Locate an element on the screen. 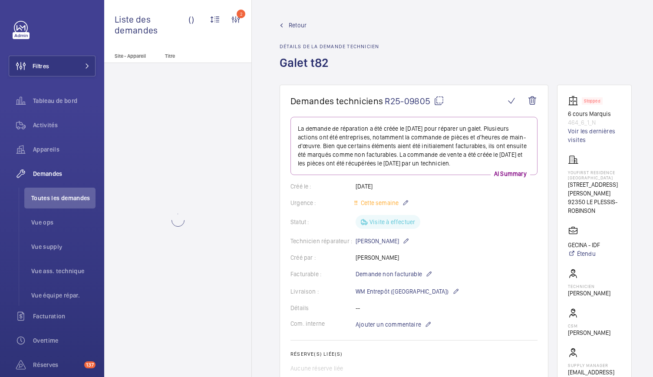 The height and width of the screenshot is (377, 653). p: GECINA - IDF is located at coordinates (584, 245).